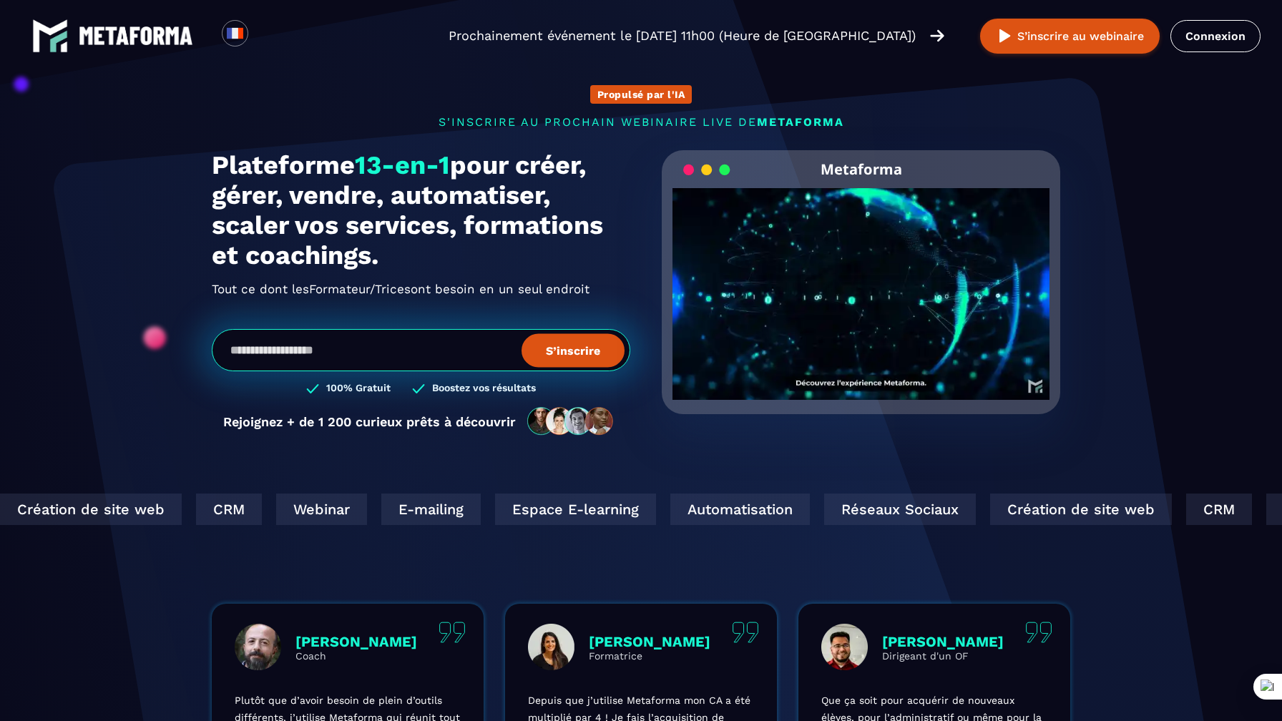 The width and height of the screenshot is (1282, 721). I want to click on img: play, so click(1005, 36).